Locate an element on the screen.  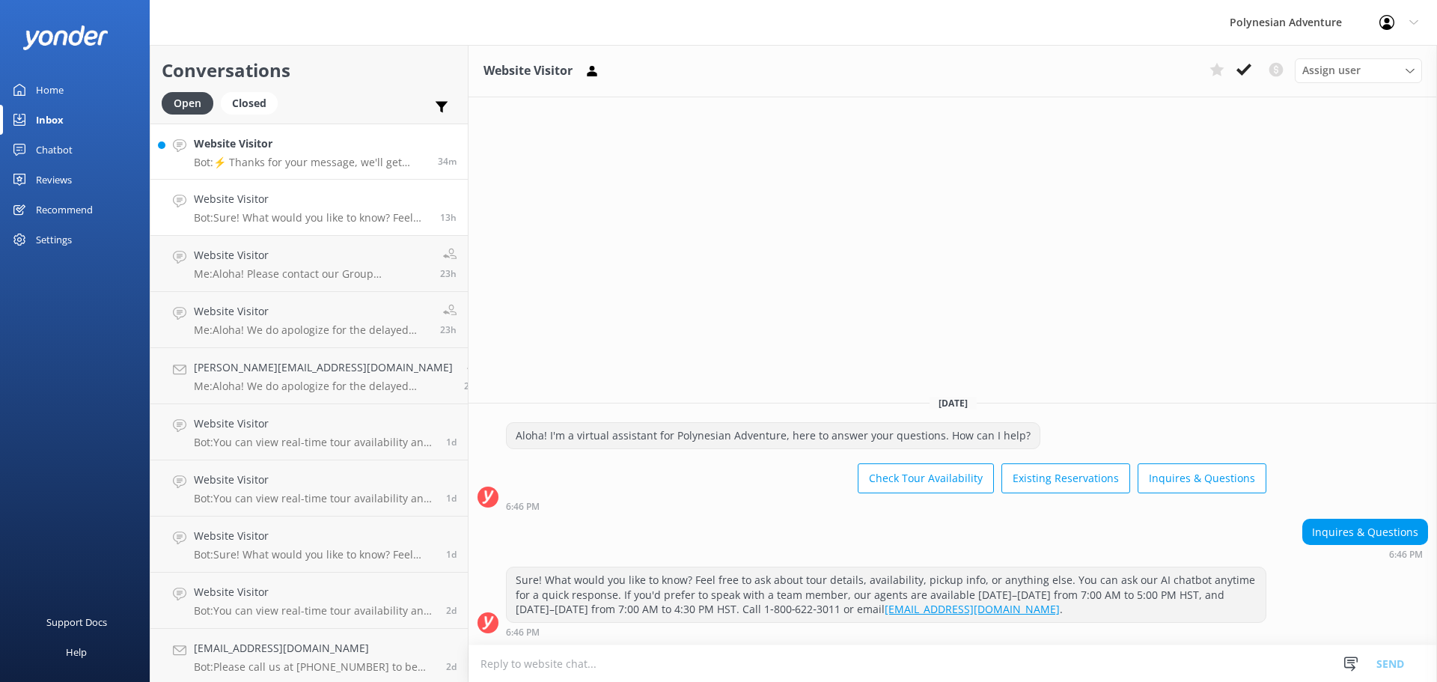
span: Sep 20 2025 03:49pm (UTC -10:00) Pacific/Honolulu is located at coordinates (451, 498).